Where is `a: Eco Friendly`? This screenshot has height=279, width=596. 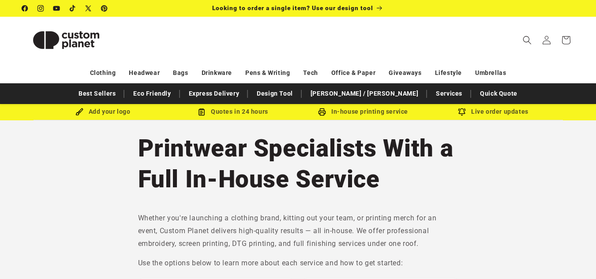
a: Eco Friendly is located at coordinates (152, 93).